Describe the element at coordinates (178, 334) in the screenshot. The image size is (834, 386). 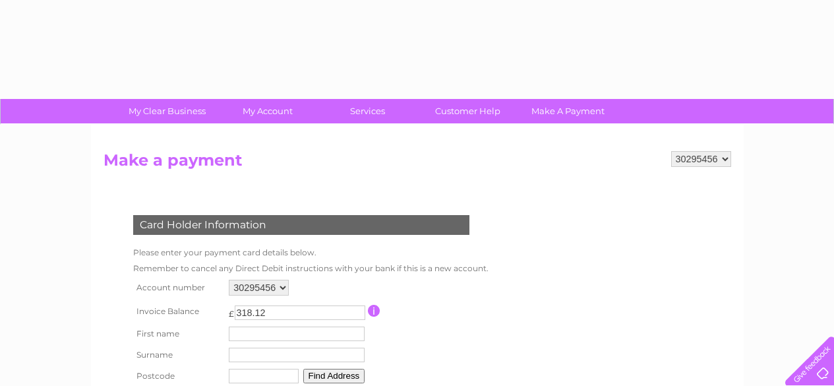
I see `th: First name` at that location.